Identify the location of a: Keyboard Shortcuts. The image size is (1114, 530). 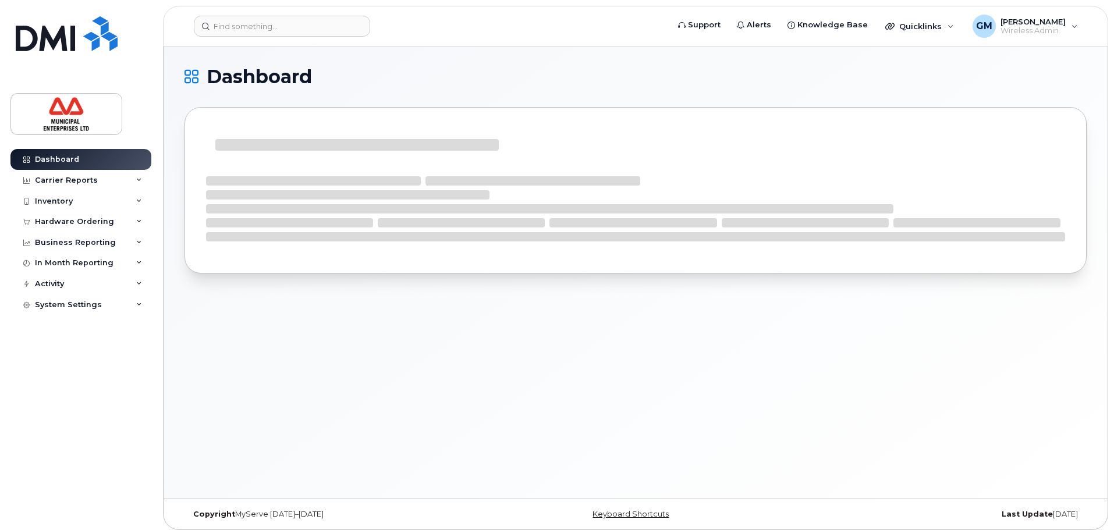
(630, 514).